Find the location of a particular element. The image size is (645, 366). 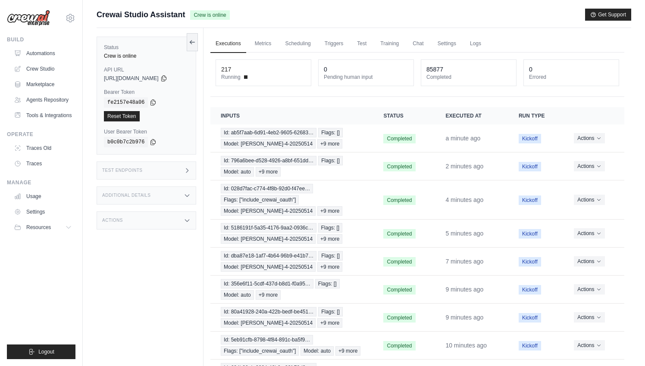

a: Logs is located at coordinates (475, 44).